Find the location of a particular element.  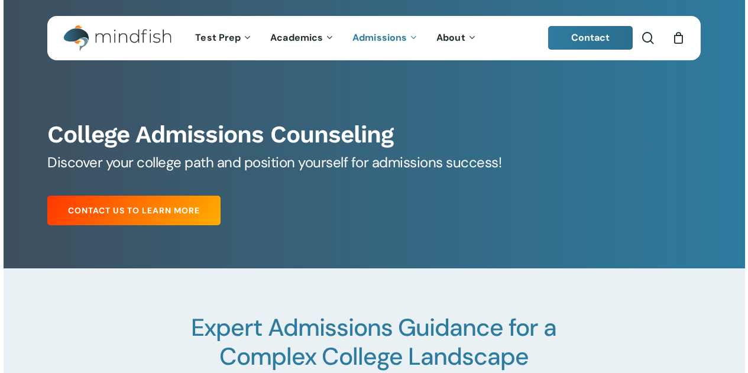

span: Test Prep is located at coordinates (217, 37).